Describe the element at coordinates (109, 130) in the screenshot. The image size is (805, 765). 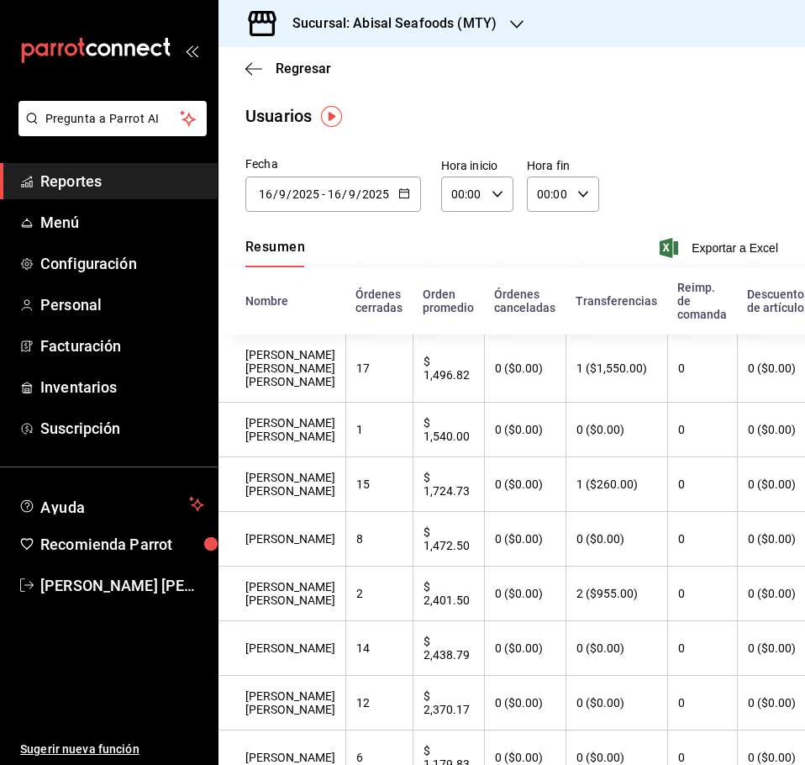
I see `a: Pregunta a Parrot AI` at that location.